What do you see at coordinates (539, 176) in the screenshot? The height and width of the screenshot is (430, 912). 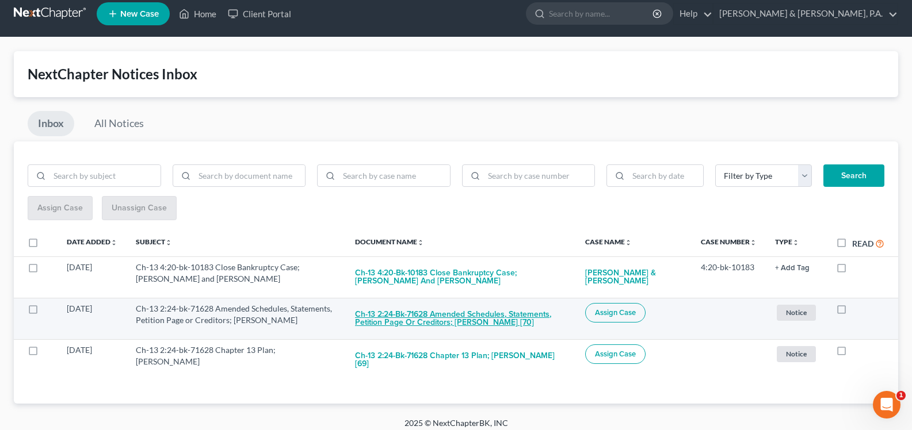 I see `input: Search by case number` at bounding box center [539, 176].